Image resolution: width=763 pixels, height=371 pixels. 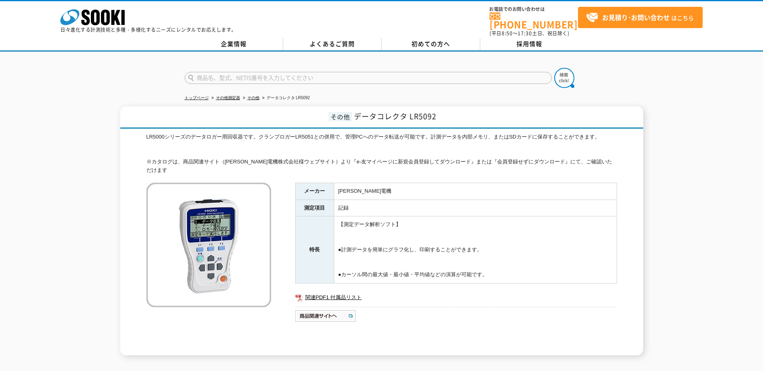 I want to click on th: 測定項目, so click(x=314, y=208).